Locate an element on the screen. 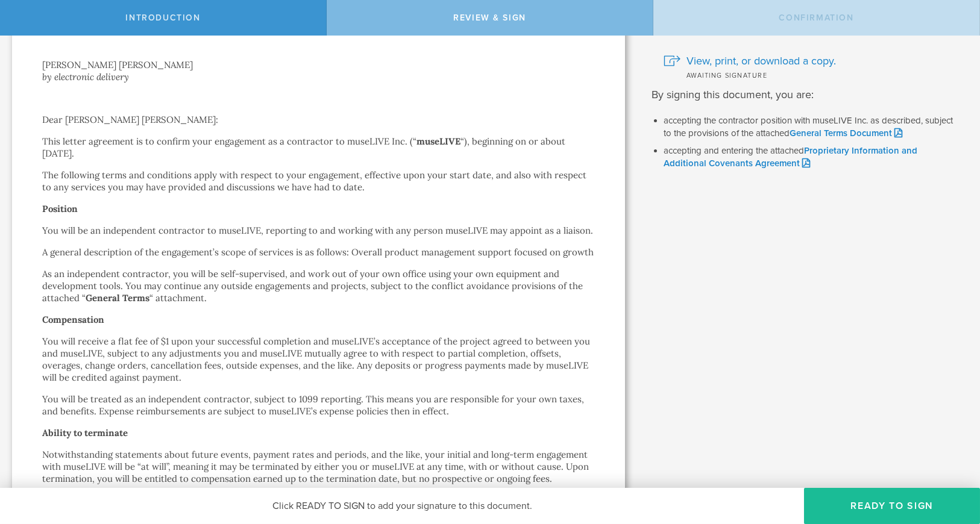 Image resolution: width=980 pixels, height=524 pixels. strong: Compensation is located at coordinates (73, 319).